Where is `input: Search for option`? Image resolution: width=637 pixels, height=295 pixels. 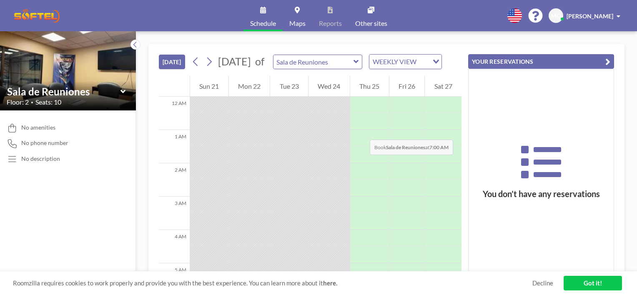
input: Search for option is located at coordinates (423, 62).